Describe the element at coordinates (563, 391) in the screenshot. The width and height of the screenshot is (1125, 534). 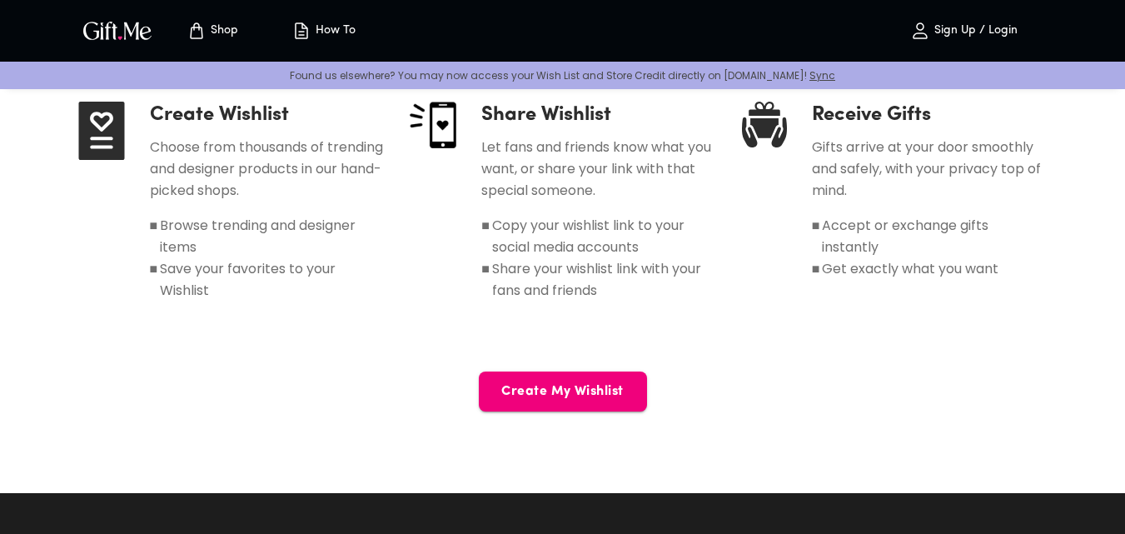
I see `button: Create My Wishlist` at that location.